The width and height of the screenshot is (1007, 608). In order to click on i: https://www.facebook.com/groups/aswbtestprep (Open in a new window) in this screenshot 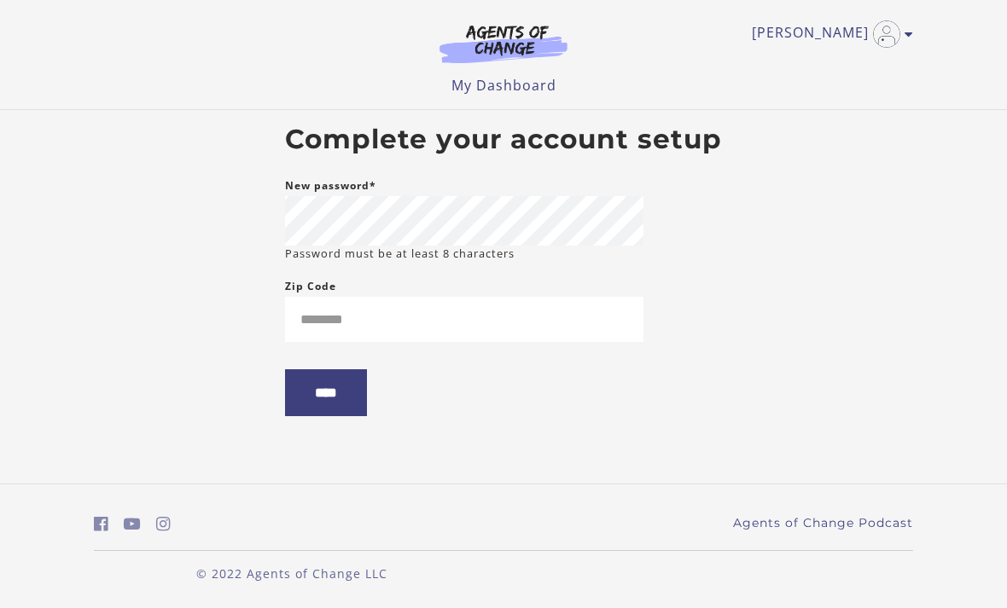, I will do `click(101, 524)`.